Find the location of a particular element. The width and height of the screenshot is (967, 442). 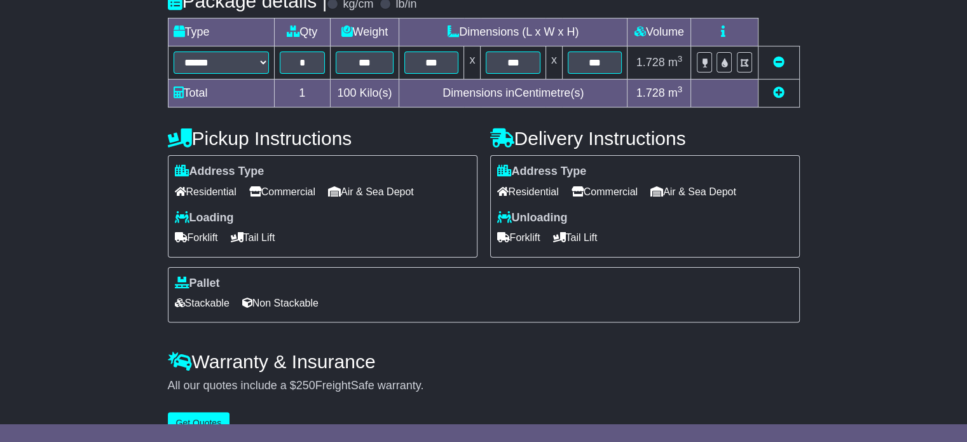

a: Add new item is located at coordinates (779, 93).